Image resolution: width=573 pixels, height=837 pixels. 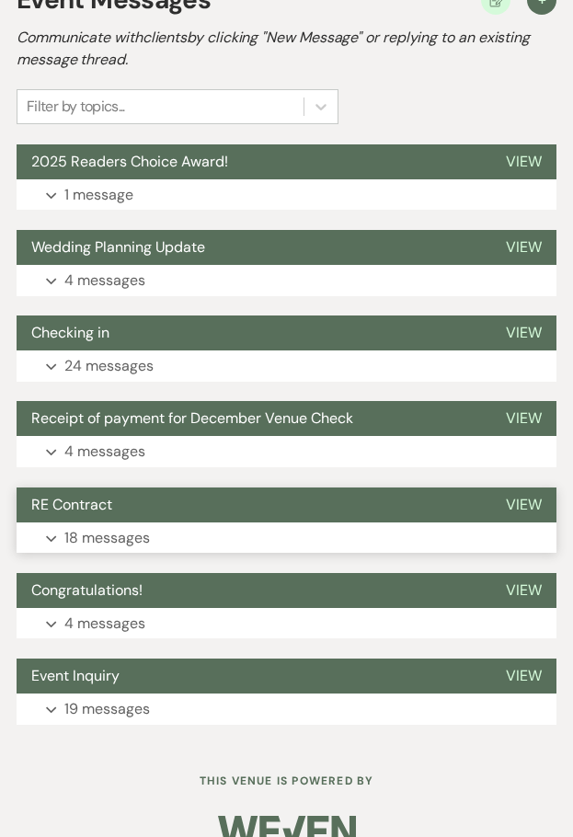 I want to click on button: RE Contract, so click(x=254, y=505).